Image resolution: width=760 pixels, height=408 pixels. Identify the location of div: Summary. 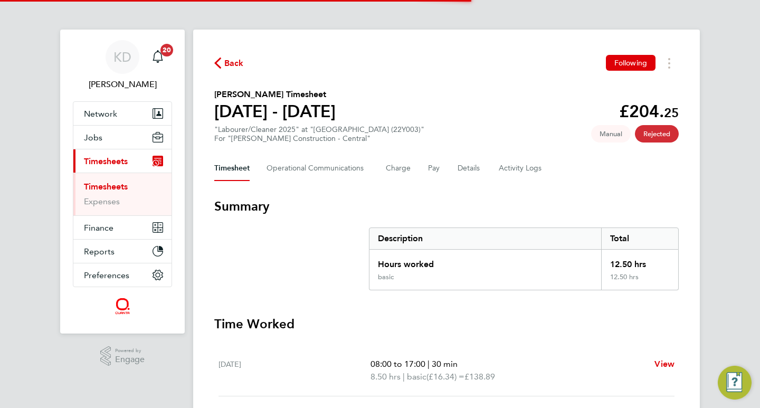
(524, 259).